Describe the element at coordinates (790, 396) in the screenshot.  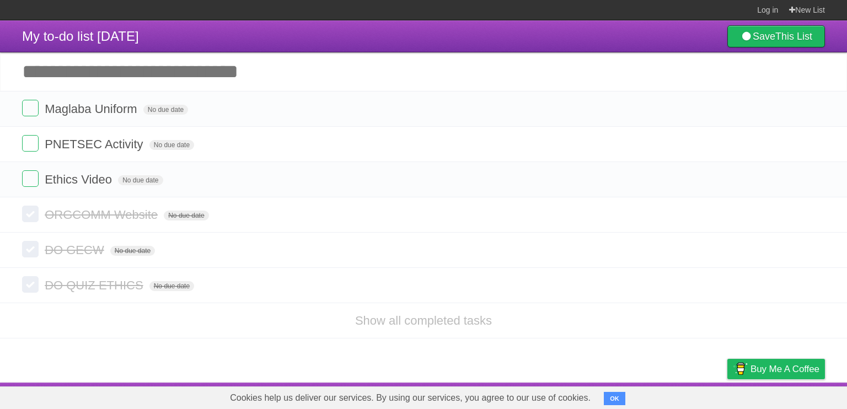
I see `a: Suggest a feature` at that location.